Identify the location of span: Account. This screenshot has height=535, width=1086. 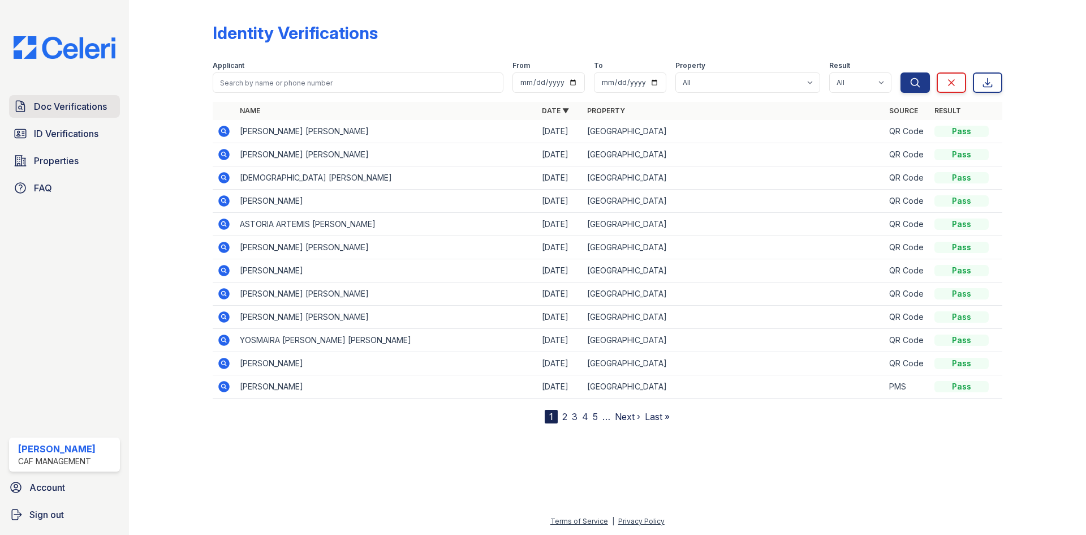
(47, 487).